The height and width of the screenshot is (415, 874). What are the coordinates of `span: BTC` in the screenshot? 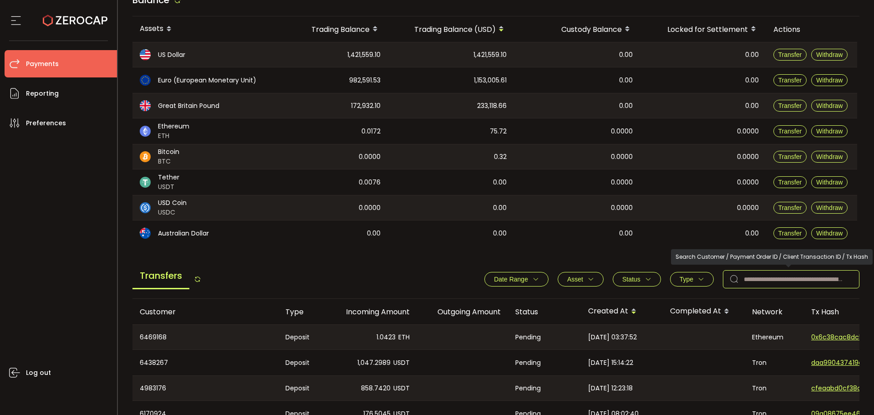 It's located at (169, 161).